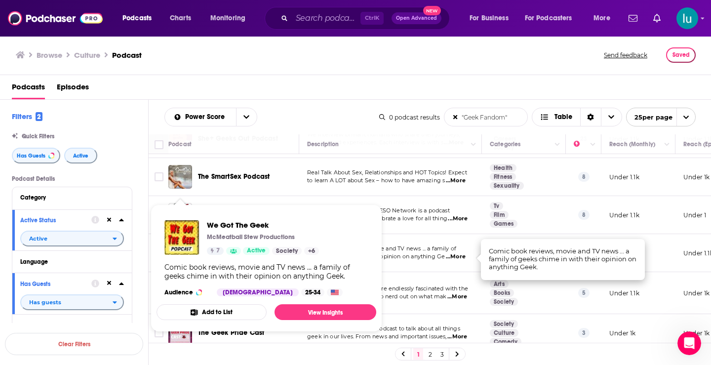 The image size is (711, 365). What do you see at coordinates (180, 144) in the screenshot?
I see `div: Podcast` at bounding box center [180, 144].